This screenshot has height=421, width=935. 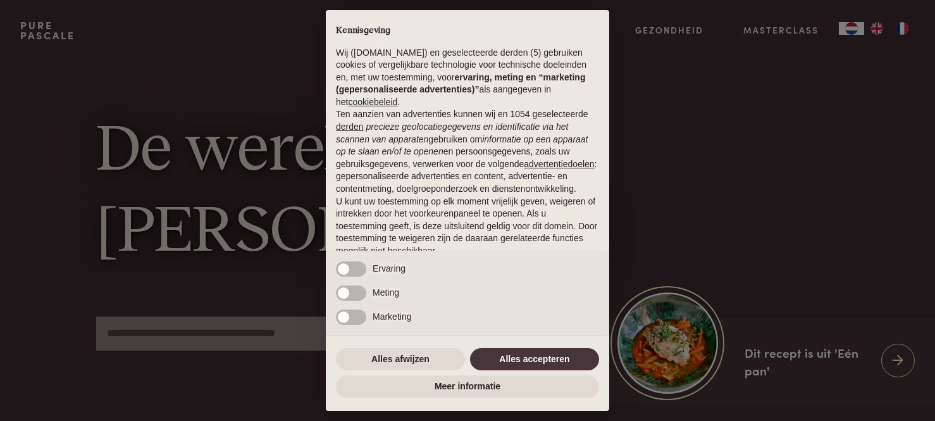 What do you see at coordinates (468, 387) in the screenshot?
I see `button: Meer informatie` at bounding box center [468, 387].